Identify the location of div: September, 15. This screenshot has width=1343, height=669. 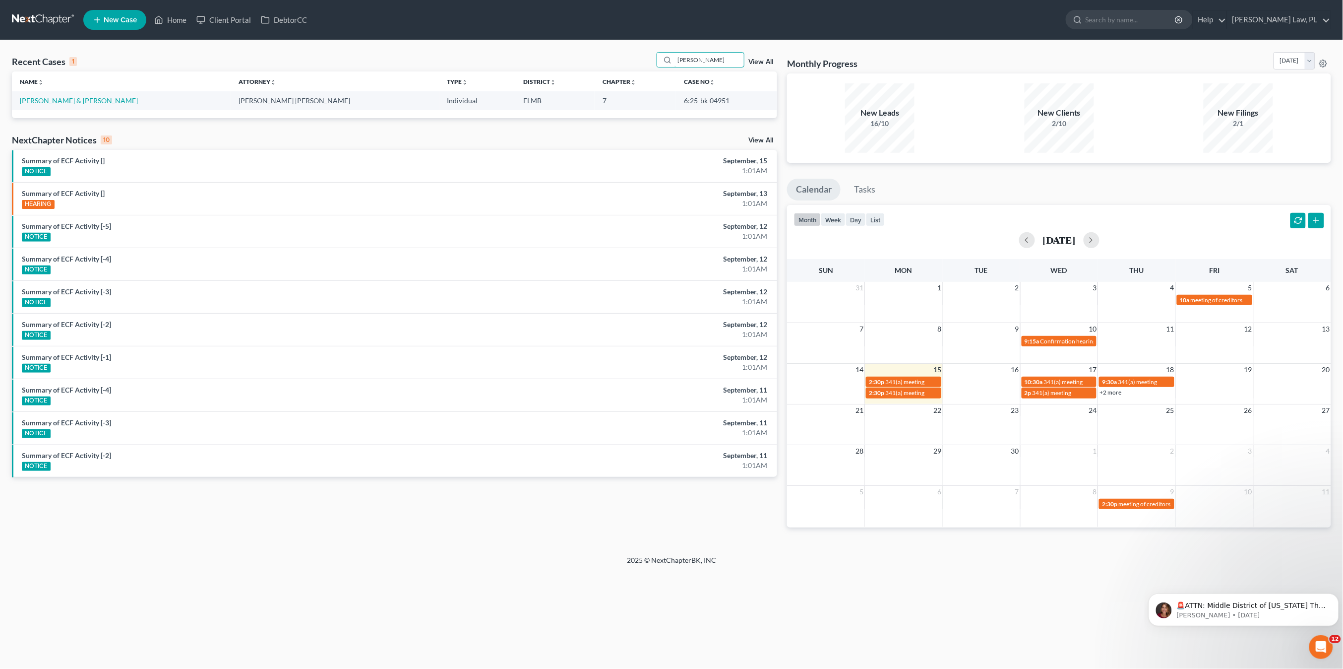
(647, 161).